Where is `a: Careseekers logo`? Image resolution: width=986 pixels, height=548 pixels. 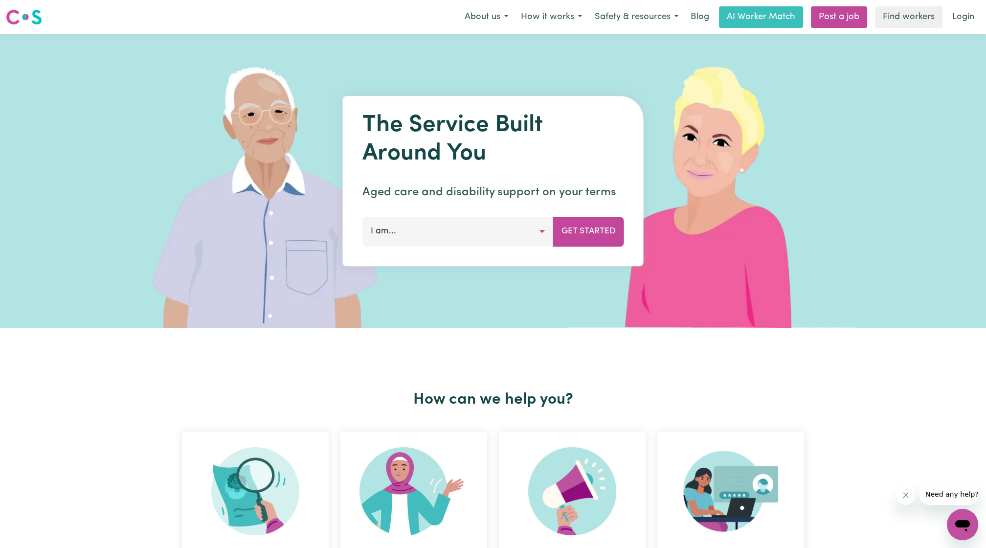 a: Careseekers logo is located at coordinates (24, 17).